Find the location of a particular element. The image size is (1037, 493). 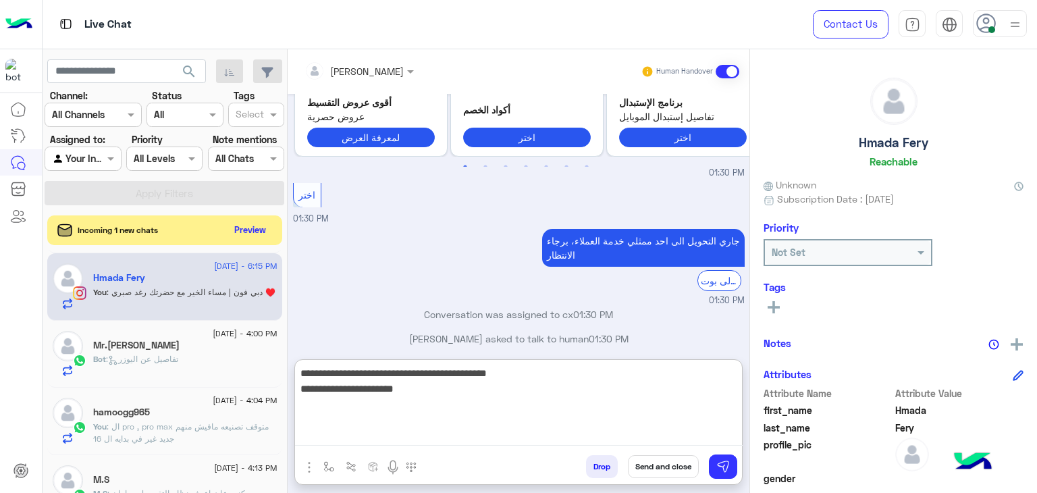

h6: Priority is located at coordinates (781, 227).